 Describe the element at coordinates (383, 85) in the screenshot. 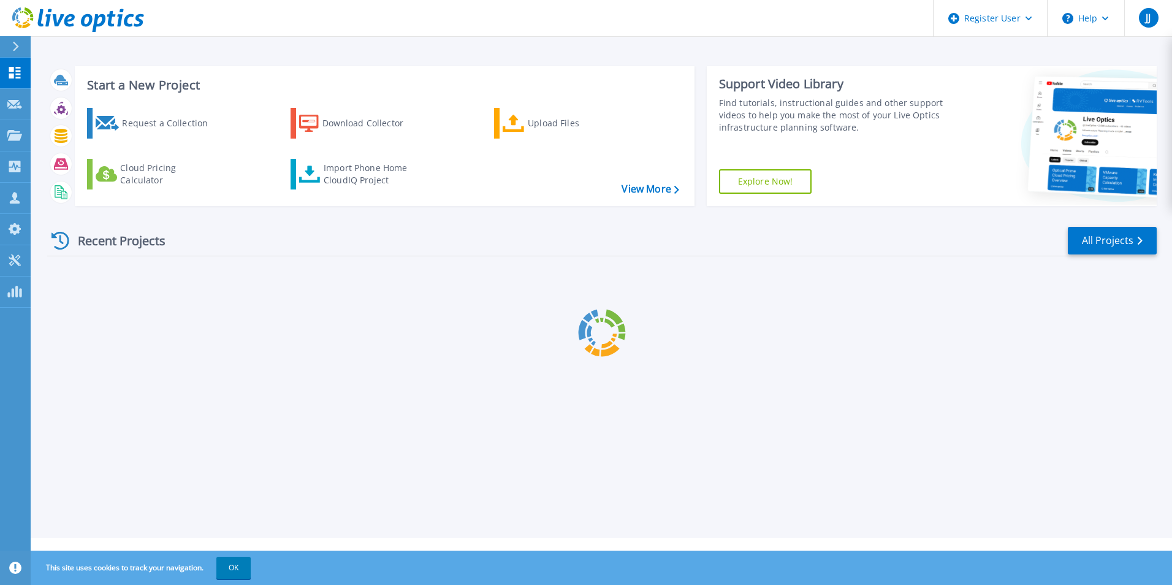

I see `h3: Start a New Project` at that location.